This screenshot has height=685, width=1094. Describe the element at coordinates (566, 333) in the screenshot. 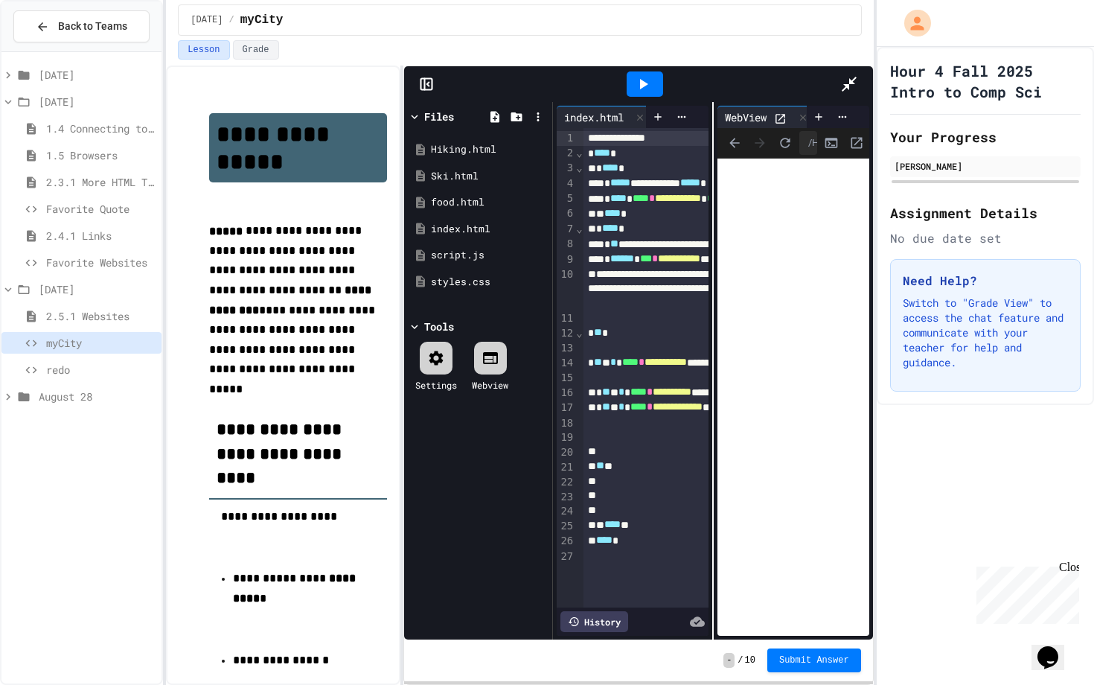

I see `div: 12` at that location.